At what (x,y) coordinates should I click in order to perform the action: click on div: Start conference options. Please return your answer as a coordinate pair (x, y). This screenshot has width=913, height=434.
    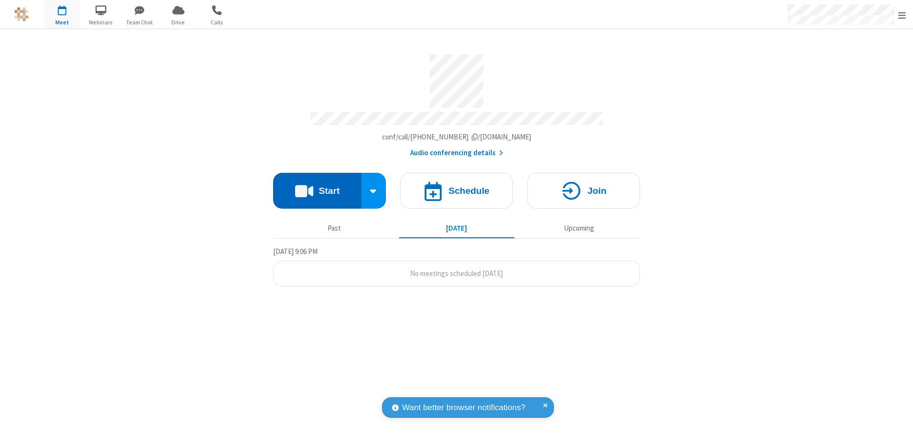
    Looking at the image, I should click on (374, 190).